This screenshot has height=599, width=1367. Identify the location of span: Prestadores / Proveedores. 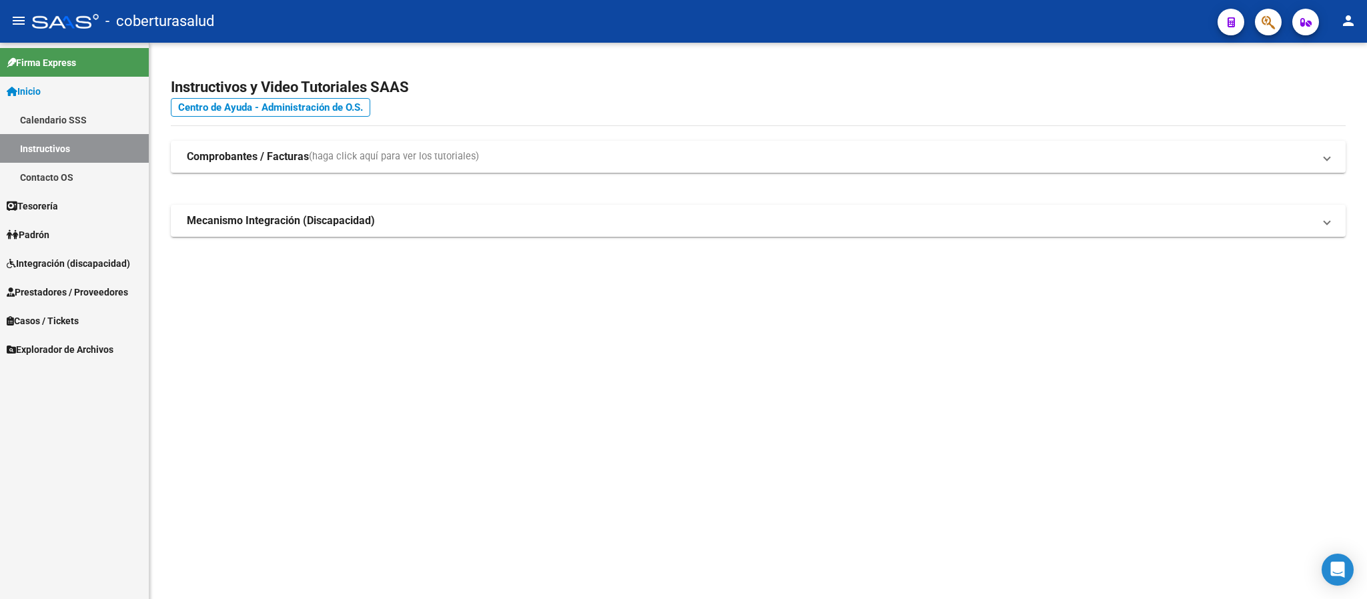
(67, 292).